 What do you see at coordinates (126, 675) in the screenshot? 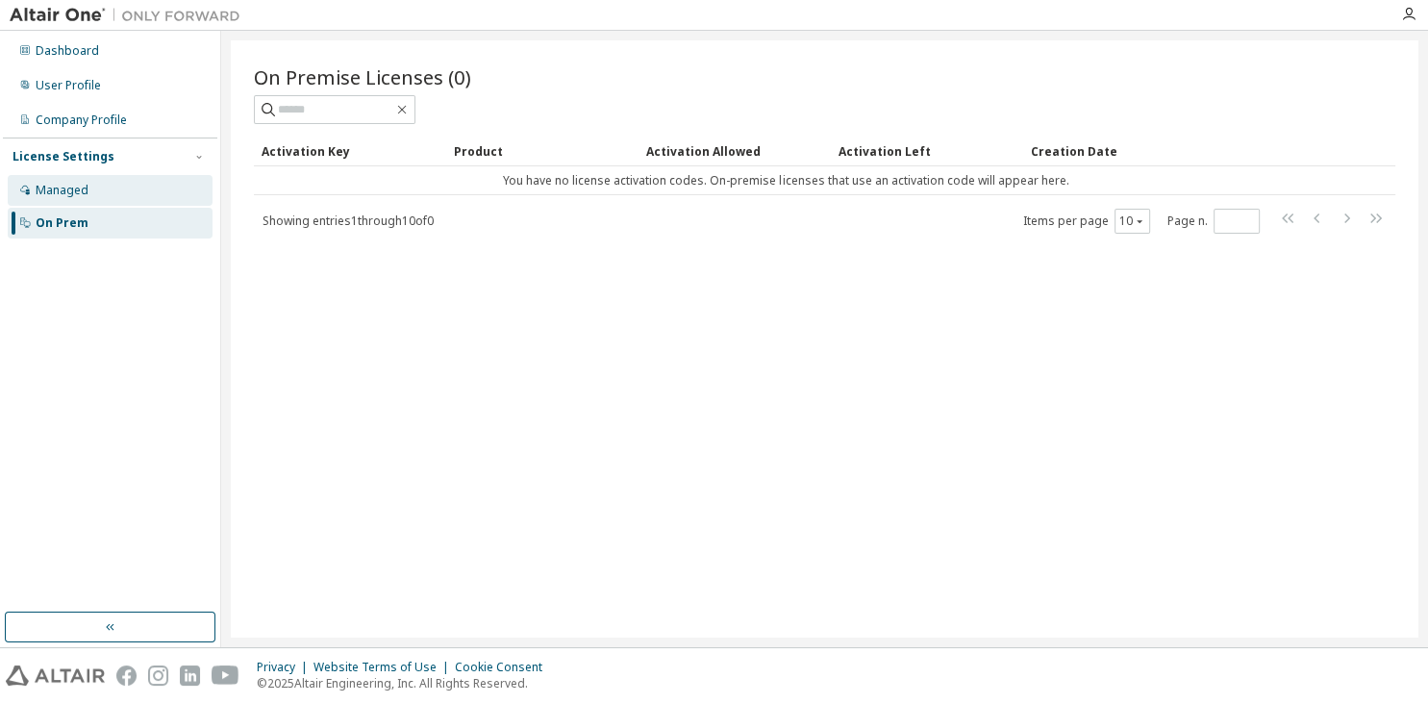
I see `img: facebook.svg` at bounding box center [126, 675].